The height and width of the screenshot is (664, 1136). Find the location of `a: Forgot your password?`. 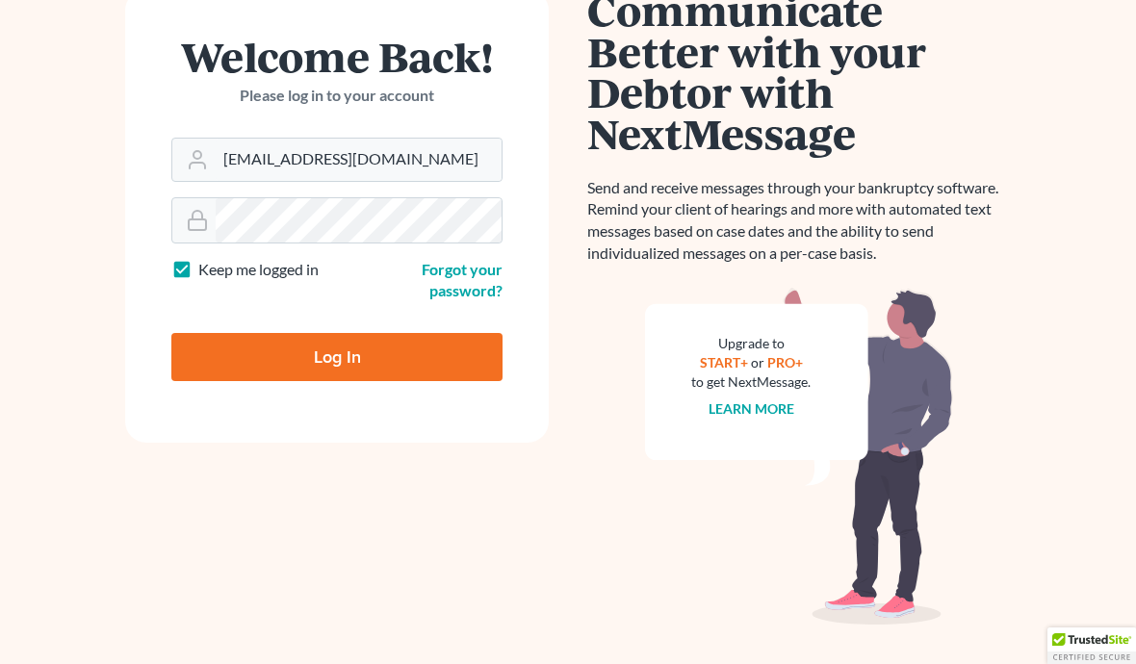

a: Forgot your password? is located at coordinates (462, 280).